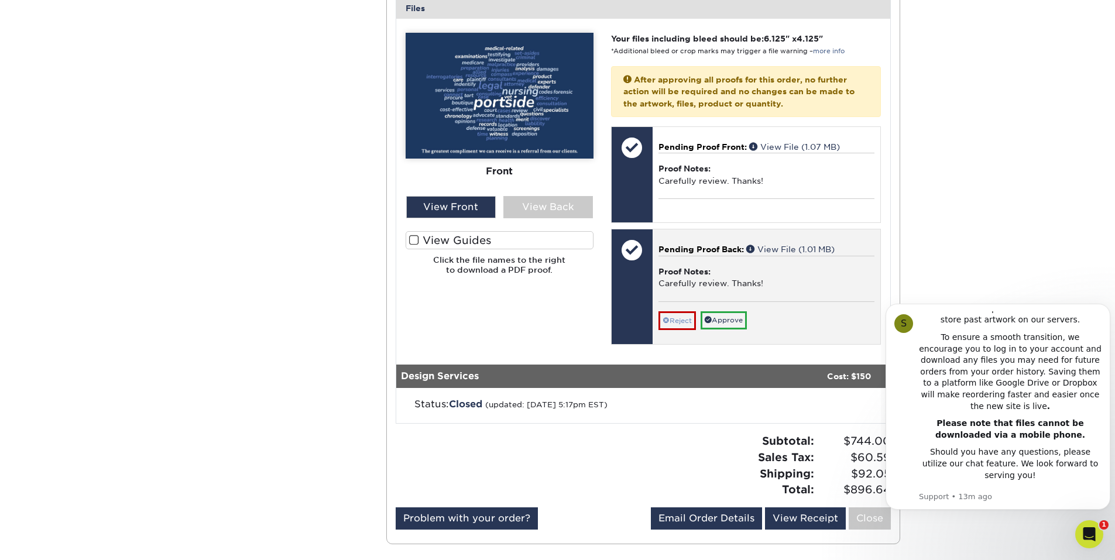 The width and height of the screenshot is (1115, 560). Describe the element at coordinates (701, 249) in the screenshot. I see `span: Pending Proof Back:` at that location.